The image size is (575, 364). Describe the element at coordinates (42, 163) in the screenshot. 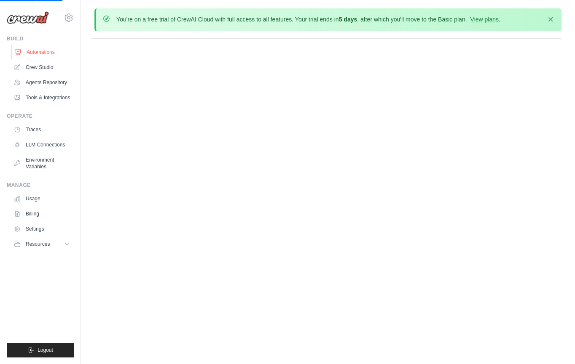

I see `a: Environment Variables` at that location.